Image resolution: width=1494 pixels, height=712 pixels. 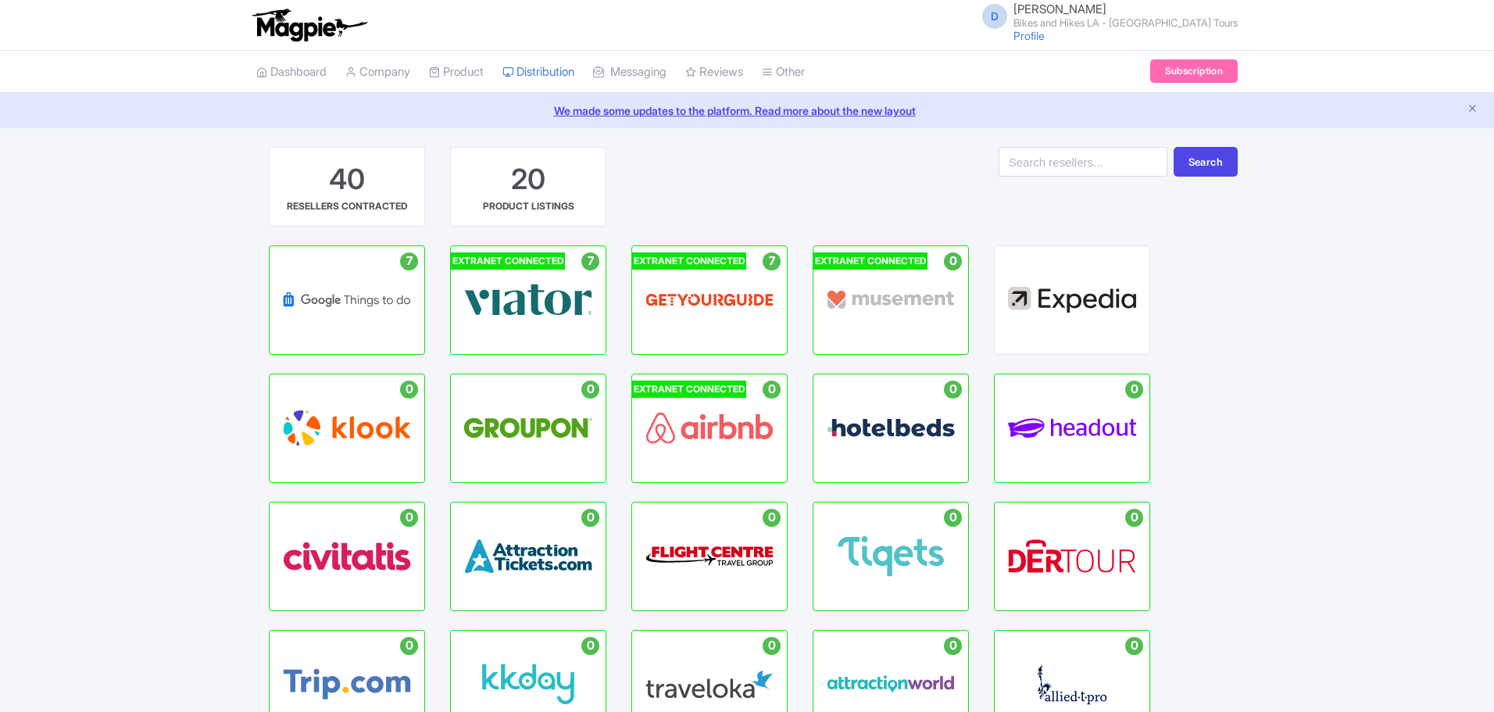 I want to click on a: Subscription, so click(x=1194, y=71).